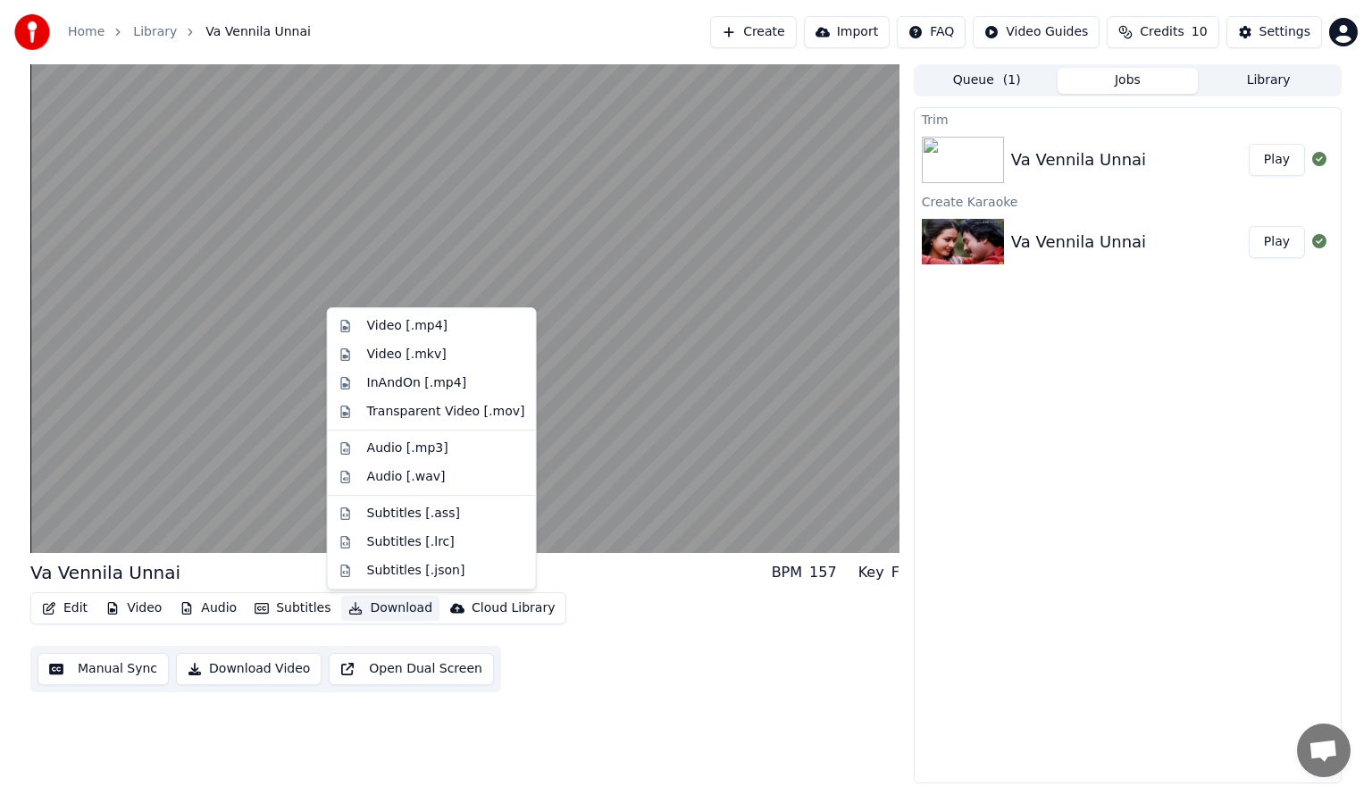 The height and width of the screenshot is (795, 1372). I want to click on button: Manual Sync, so click(103, 669).